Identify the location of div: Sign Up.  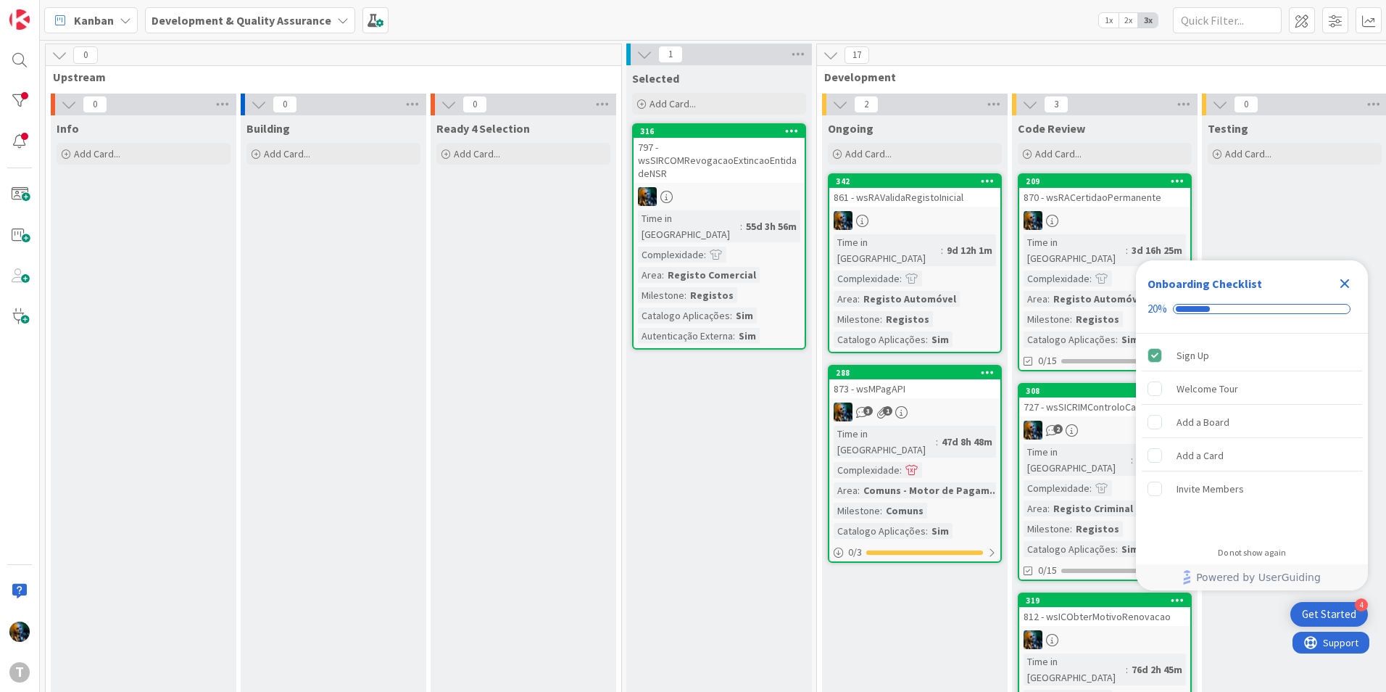
(1192, 355).